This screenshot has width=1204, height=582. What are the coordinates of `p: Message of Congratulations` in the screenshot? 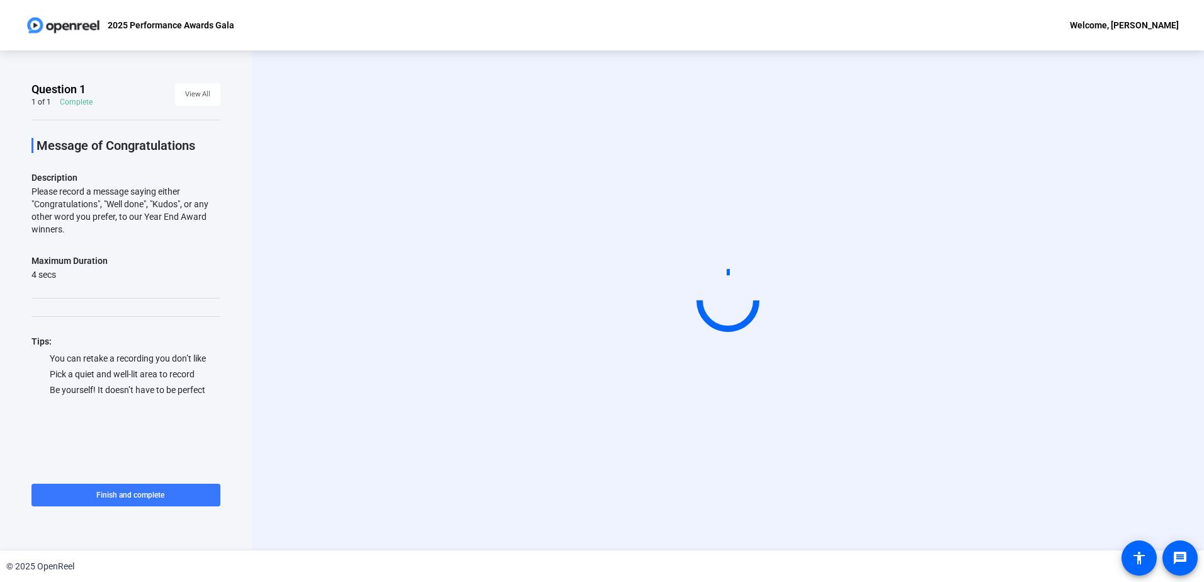 It's located at (128, 145).